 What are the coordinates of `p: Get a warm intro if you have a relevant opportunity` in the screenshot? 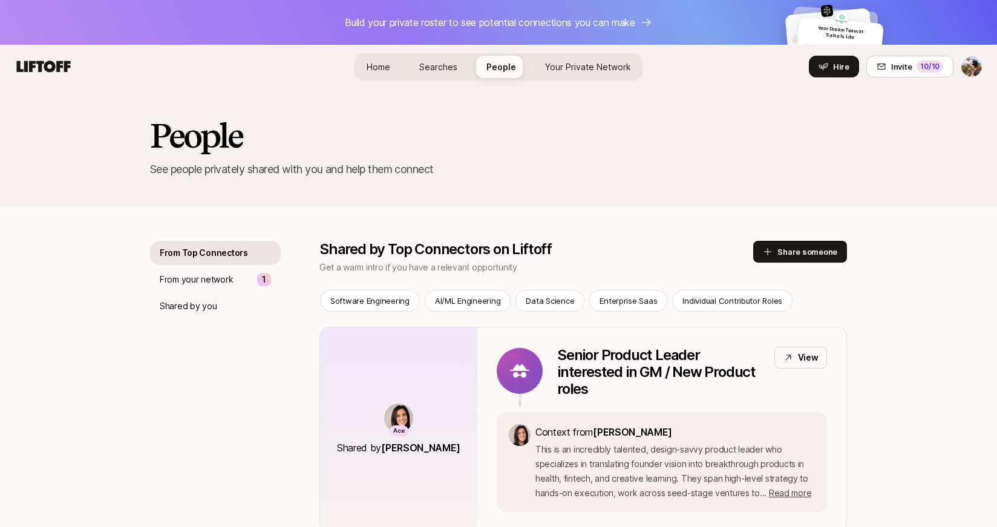 It's located at (536, 267).